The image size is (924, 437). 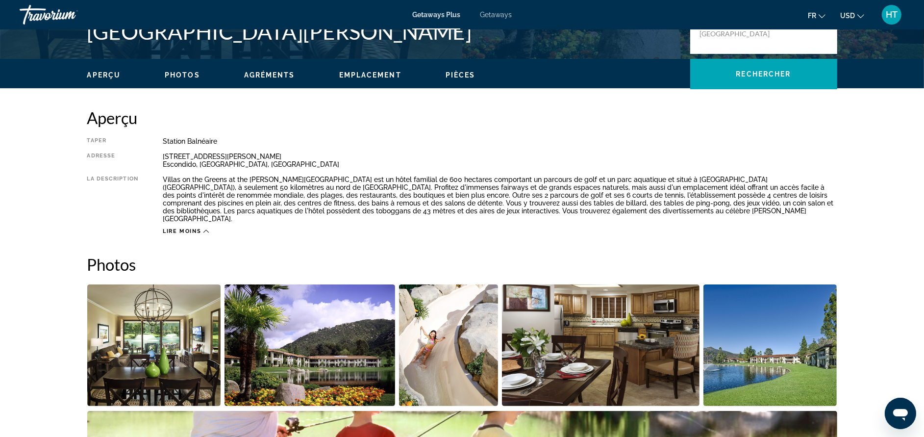 What do you see at coordinates (848, 16) in the screenshot?
I see `span: USD` at bounding box center [848, 16].